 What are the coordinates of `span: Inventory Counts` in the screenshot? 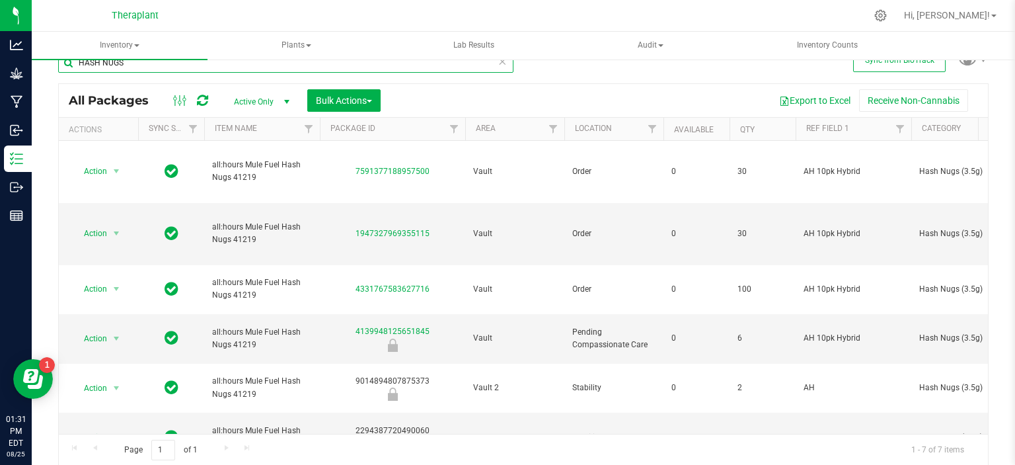 It's located at (828, 45).